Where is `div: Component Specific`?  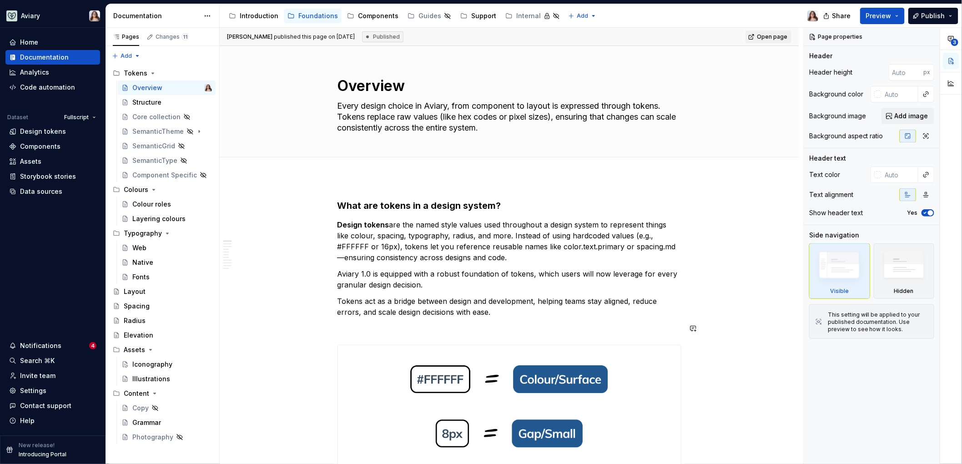
div: Component Specific is located at coordinates (165, 175).